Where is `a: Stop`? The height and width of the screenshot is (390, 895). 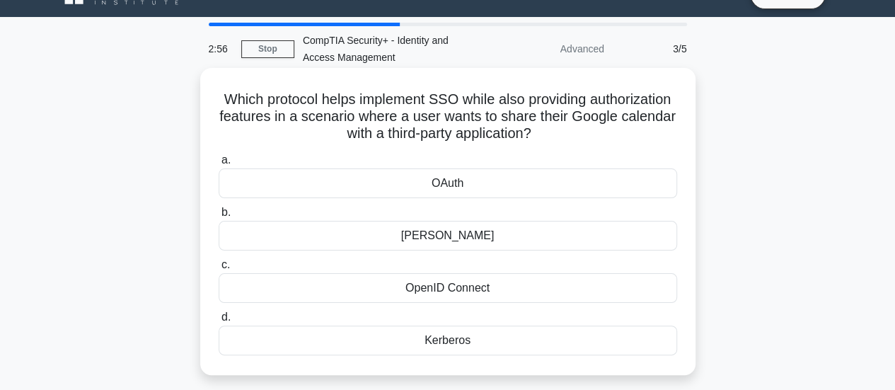 a: Stop is located at coordinates (267, 49).